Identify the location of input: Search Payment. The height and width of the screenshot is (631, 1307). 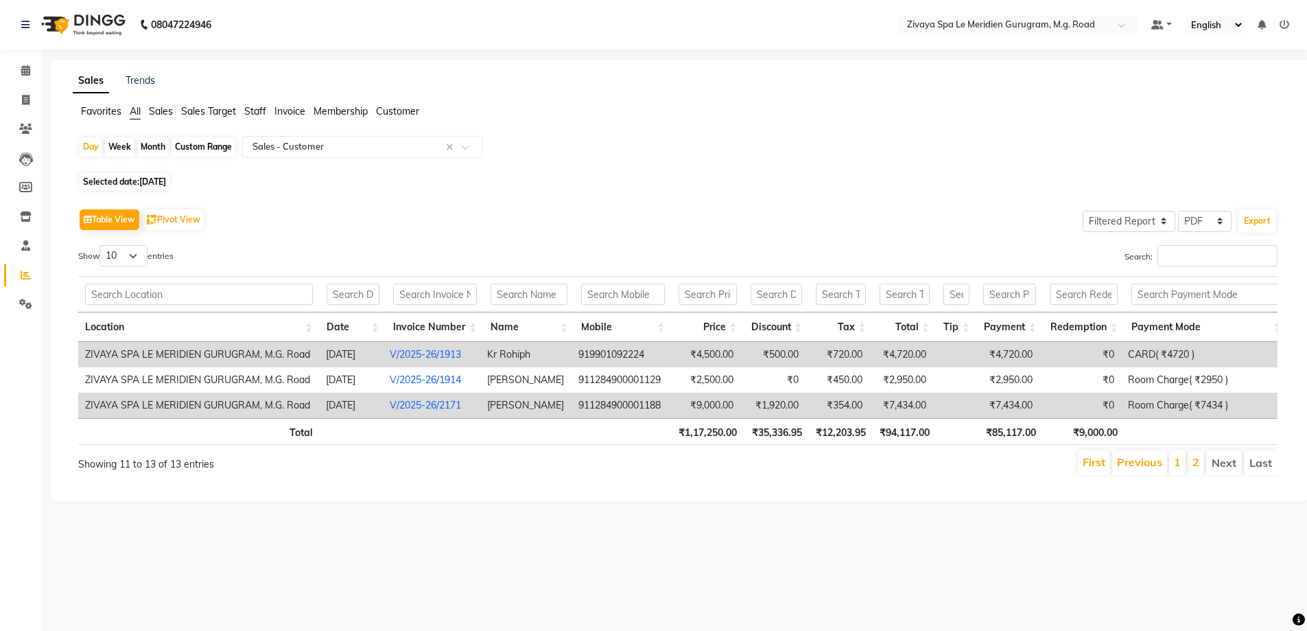
(1009, 294).